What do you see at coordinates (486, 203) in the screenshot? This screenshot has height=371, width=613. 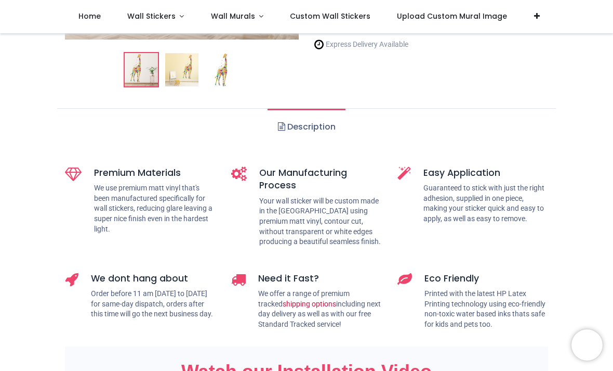 I see `p: Guaranteed to stick with just the right adhesion, supplied in one piece, making your sticker quic...` at bounding box center [486, 203].